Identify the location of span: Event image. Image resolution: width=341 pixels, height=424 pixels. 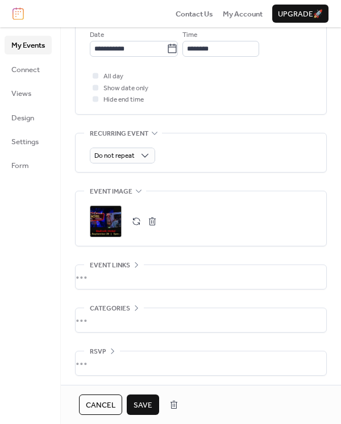
(111, 192).